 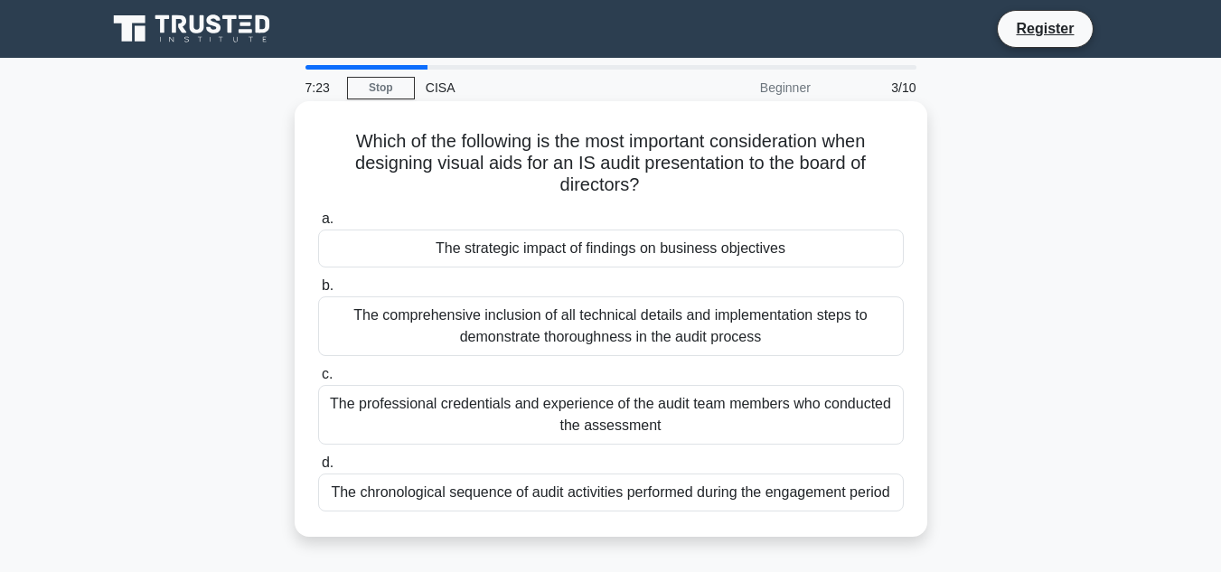 I want to click on div: Beginner, so click(x=742, y=88).